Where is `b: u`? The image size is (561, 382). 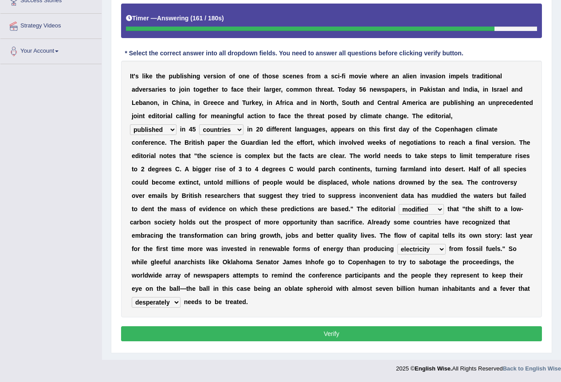
b: u is located at coordinates (351, 103).